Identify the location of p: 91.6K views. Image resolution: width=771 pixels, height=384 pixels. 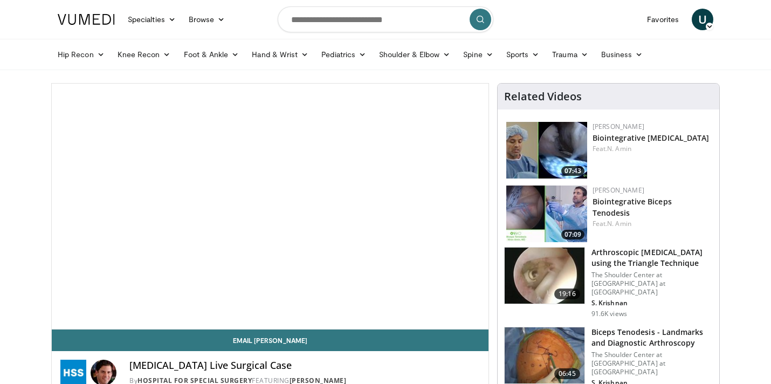
(609, 314).